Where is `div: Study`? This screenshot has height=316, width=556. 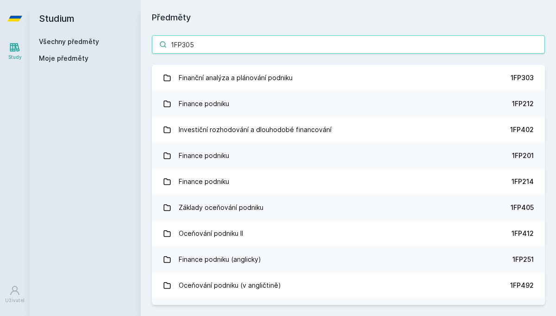 div: Study is located at coordinates (15, 57).